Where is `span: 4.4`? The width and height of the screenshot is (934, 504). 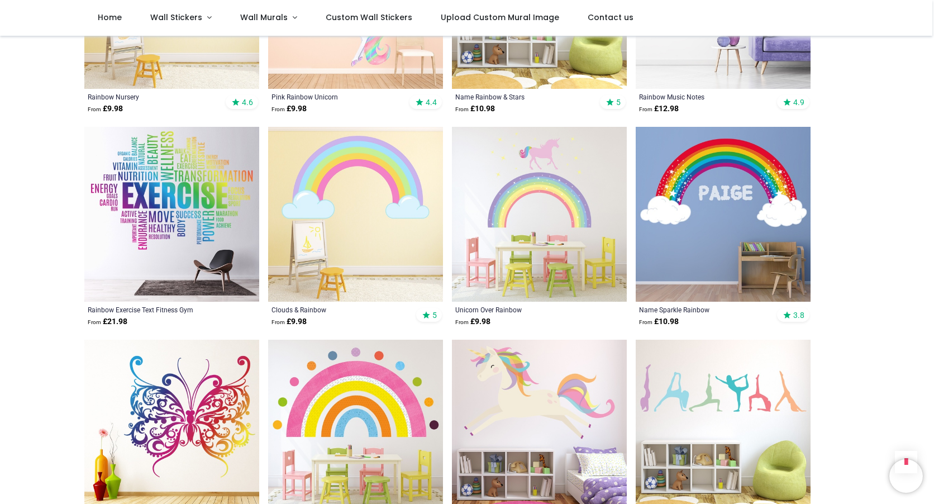
span: 4.4 is located at coordinates (431, 102).